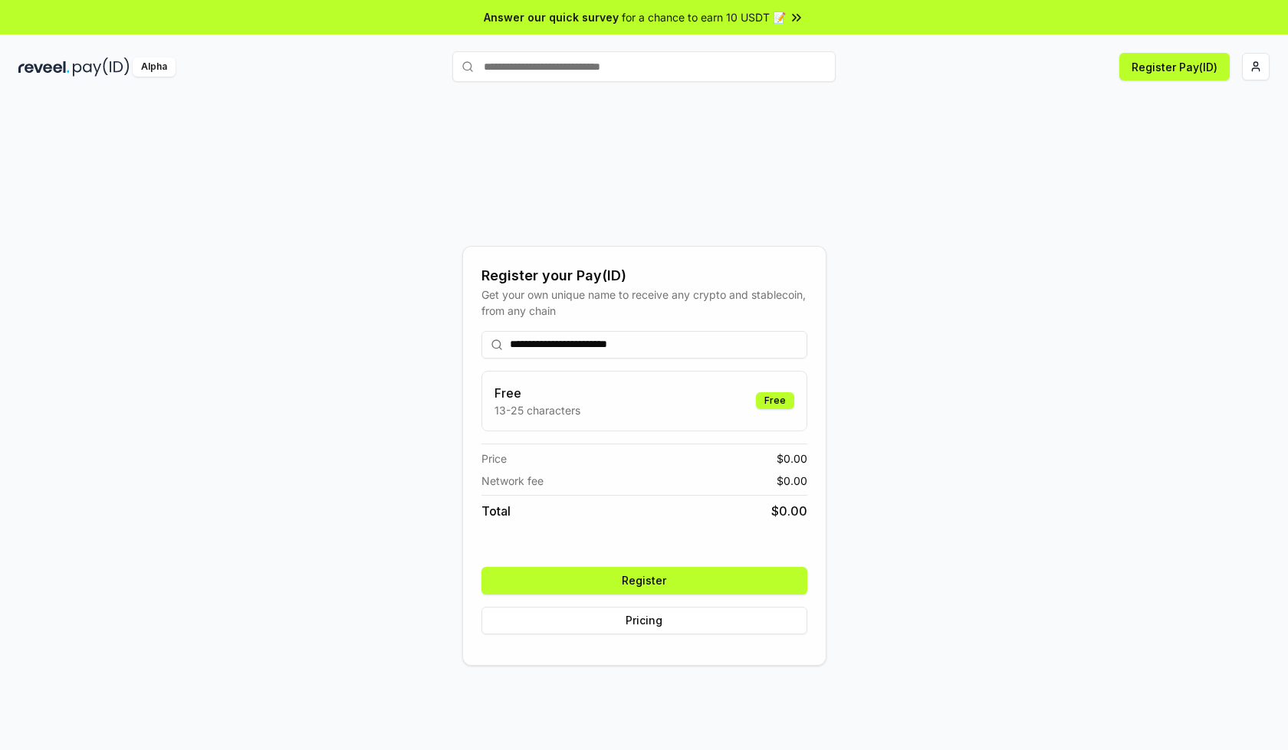 This screenshot has height=750, width=1288. I want to click on img: pay_id, so click(101, 67).